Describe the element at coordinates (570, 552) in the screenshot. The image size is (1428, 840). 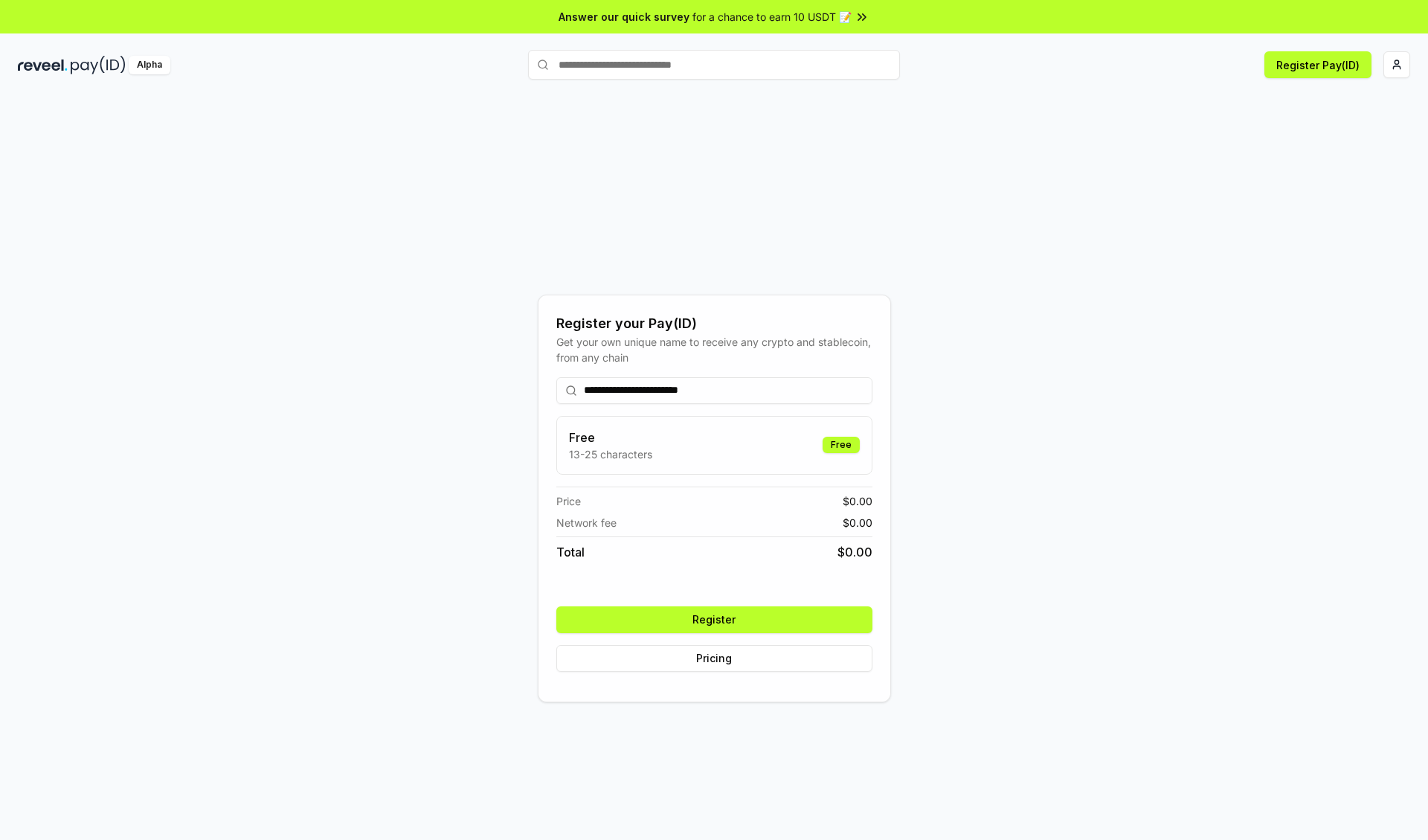
I see `span: Total` at that location.